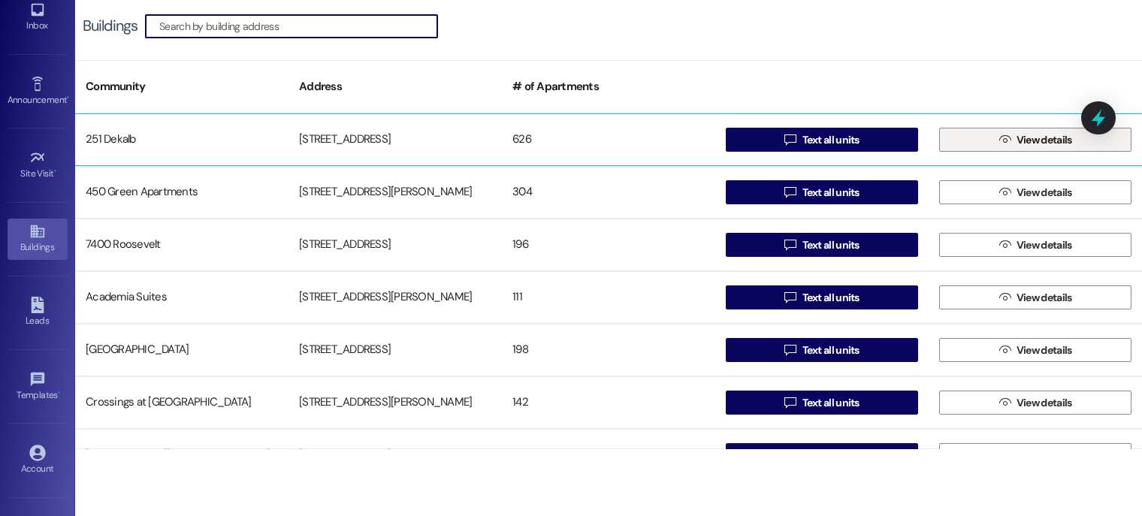 This screenshot has width=1142, height=516. What do you see at coordinates (38, 239) in the screenshot?
I see `a: Buildings` at bounding box center [38, 239].